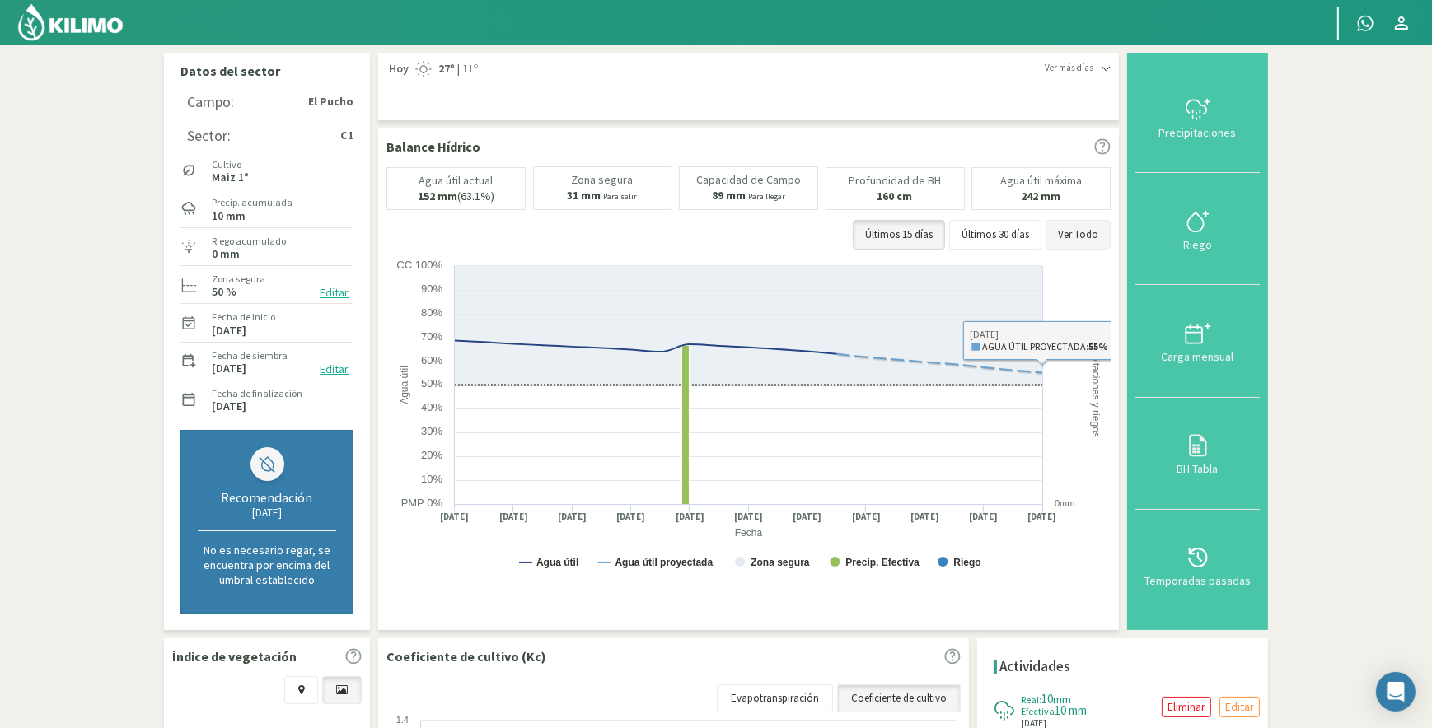 This screenshot has width=1432, height=728. What do you see at coordinates (226, 254) in the screenshot?
I see `label: 0 mm` at bounding box center [226, 254].